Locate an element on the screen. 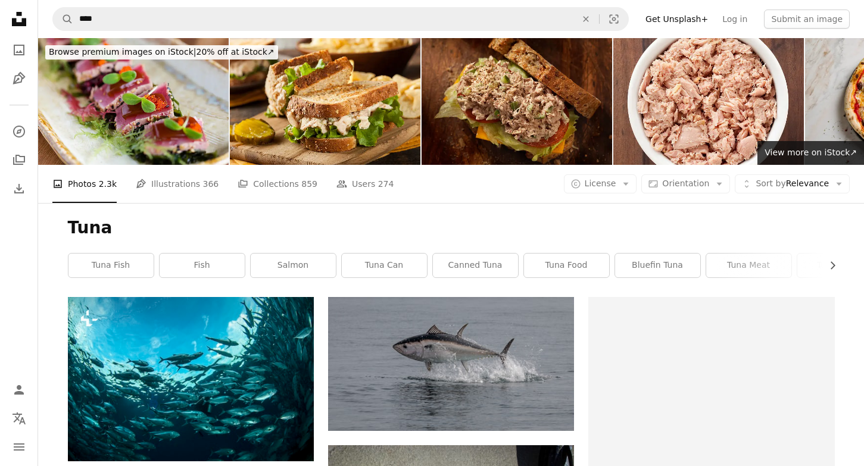 The image size is (864, 466). a: Explore is located at coordinates (19, 132).